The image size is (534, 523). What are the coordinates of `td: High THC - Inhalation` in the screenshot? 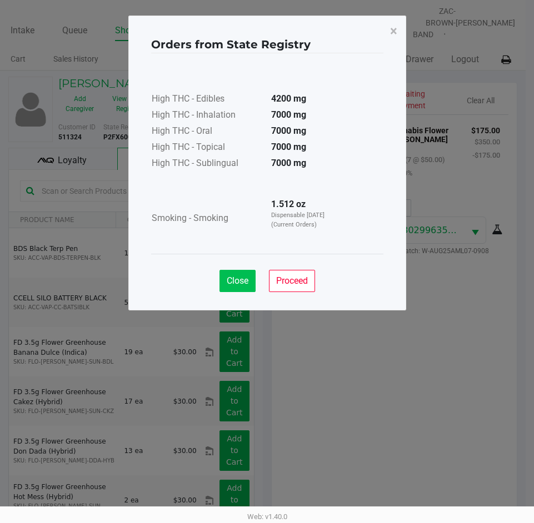 It's located at (207, 116).